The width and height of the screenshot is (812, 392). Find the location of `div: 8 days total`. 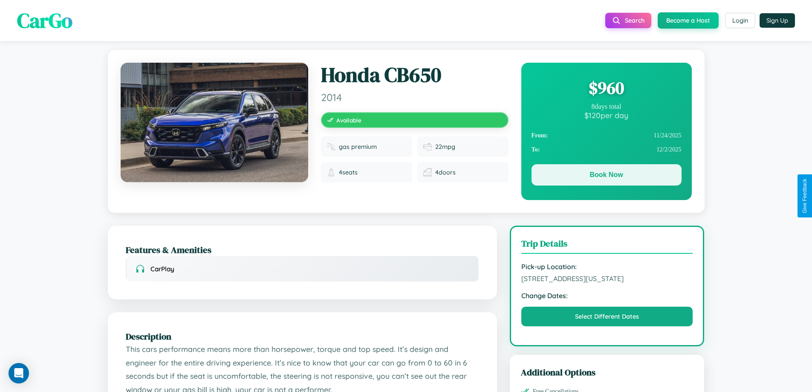

div: 8 days total is located at coordinates (607, 107).